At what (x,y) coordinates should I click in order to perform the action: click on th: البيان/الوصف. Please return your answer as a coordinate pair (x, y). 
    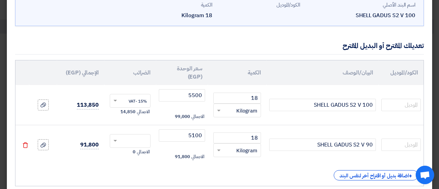
    Looking at the image, I should click on (322, 73).